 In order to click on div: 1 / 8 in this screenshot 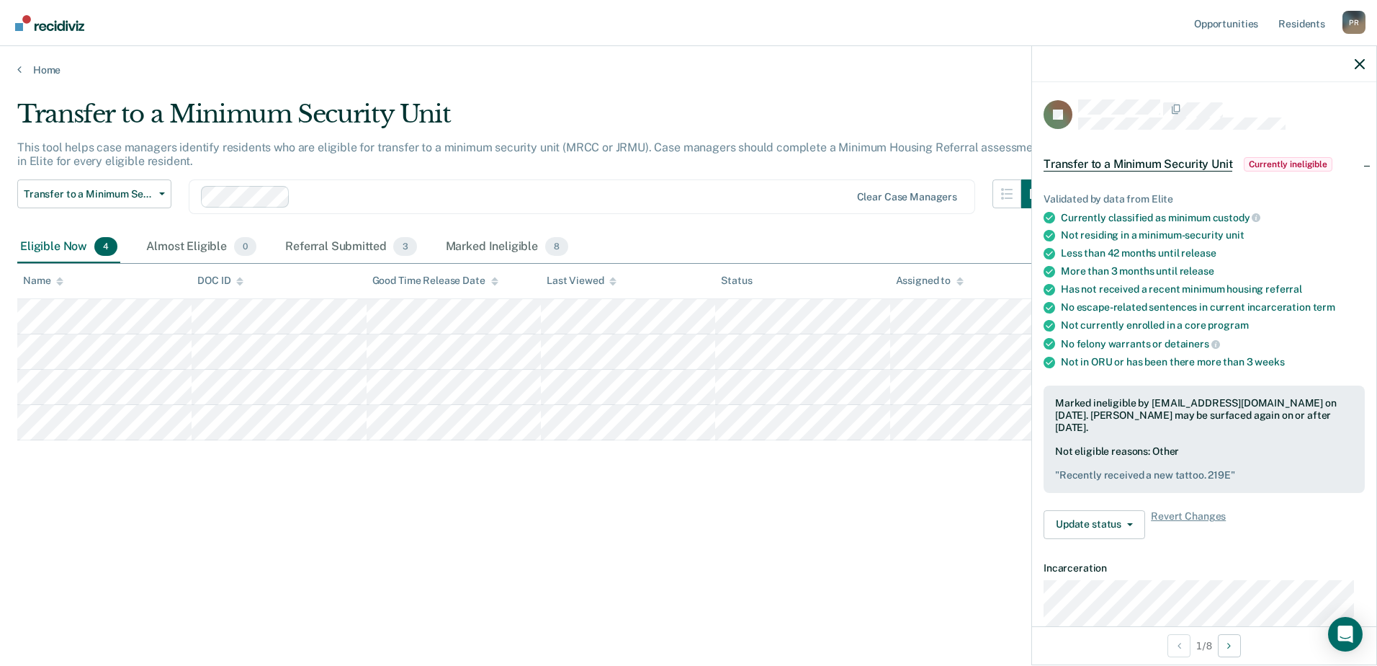, I will do `click(1205, 645)`.